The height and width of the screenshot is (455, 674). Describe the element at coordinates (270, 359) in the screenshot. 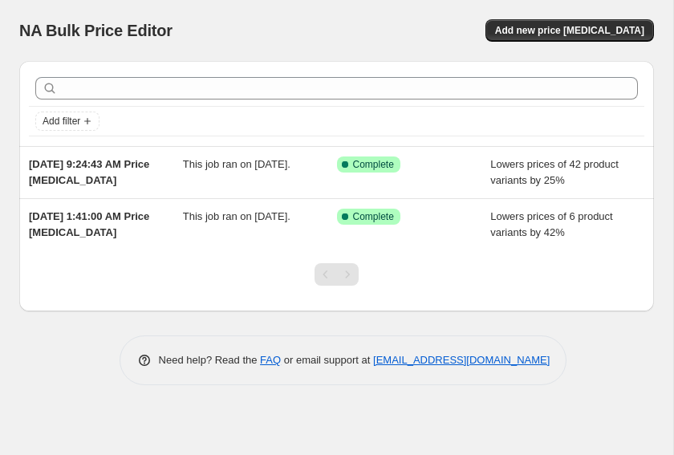

I see `a: FAQ` at that location.